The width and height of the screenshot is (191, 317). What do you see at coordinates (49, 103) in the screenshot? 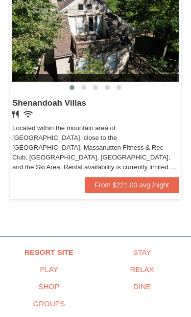
I see `span: Shenandoah Villas` at bounding box center [49, 103].